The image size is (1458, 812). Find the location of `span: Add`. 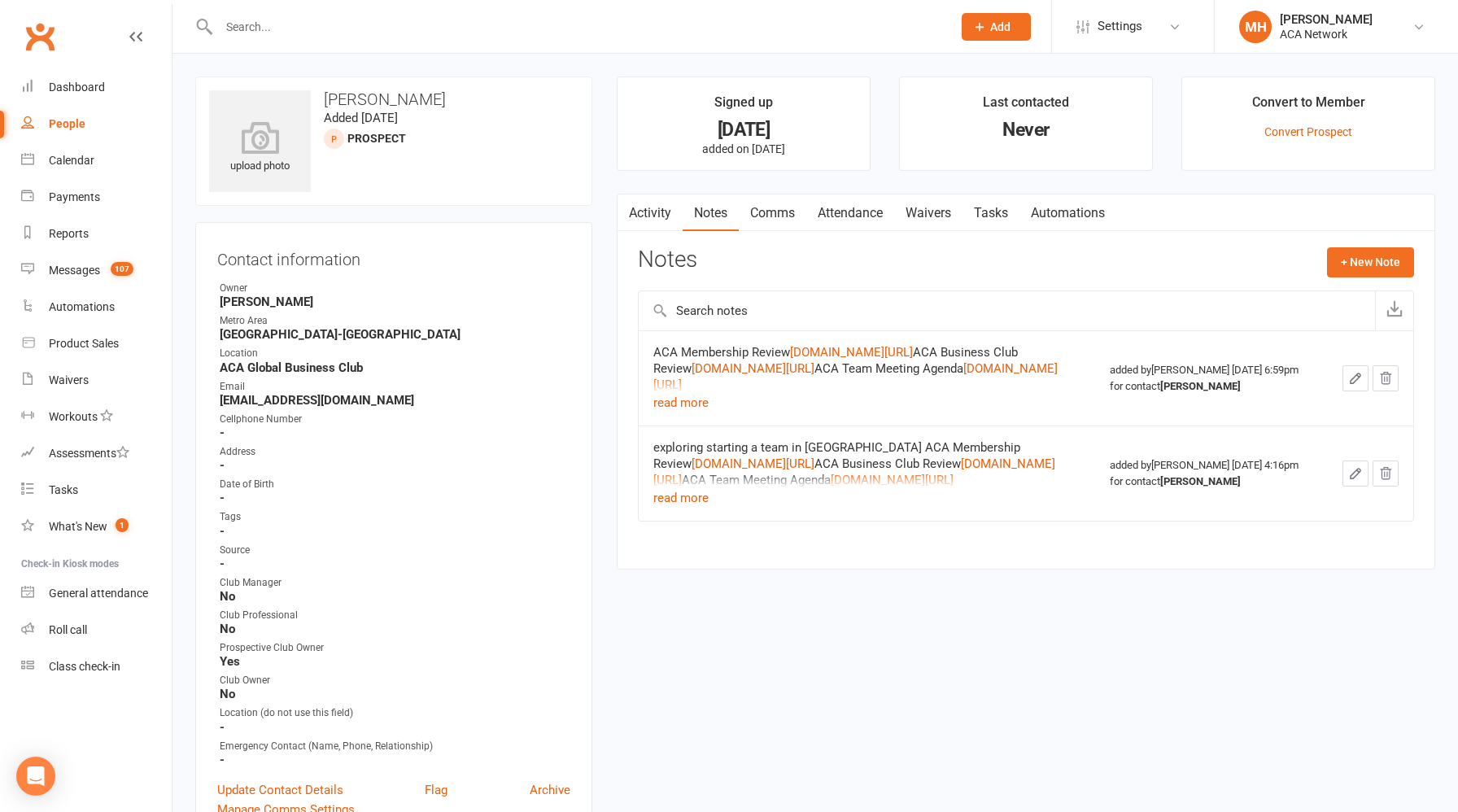

span: Add is located at coordinates (1000, 27).